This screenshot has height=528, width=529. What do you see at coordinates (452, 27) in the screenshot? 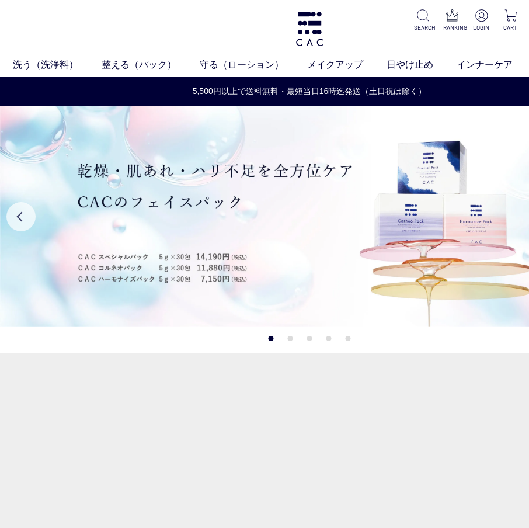
I see `p: RANKING` at bounding box center [452, 27].